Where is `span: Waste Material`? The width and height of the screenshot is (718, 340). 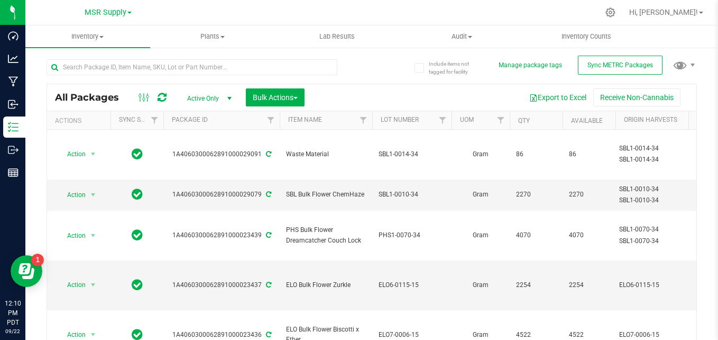 span: Waste Material is located at coordinates (326, 154).